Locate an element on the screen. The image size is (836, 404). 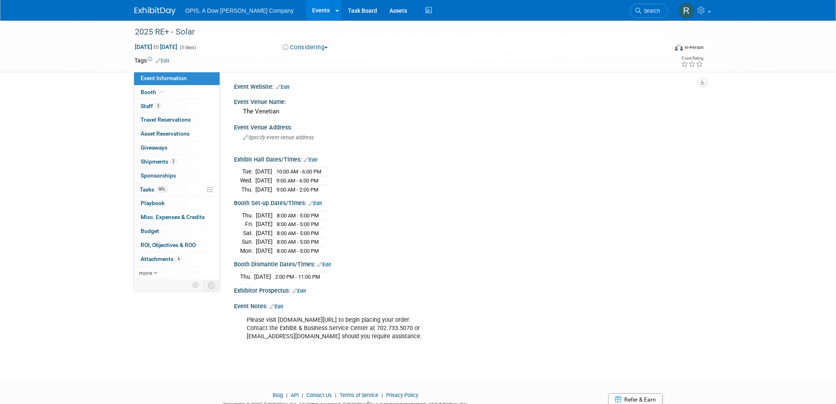
span: more is located at coordinates (146, 273).